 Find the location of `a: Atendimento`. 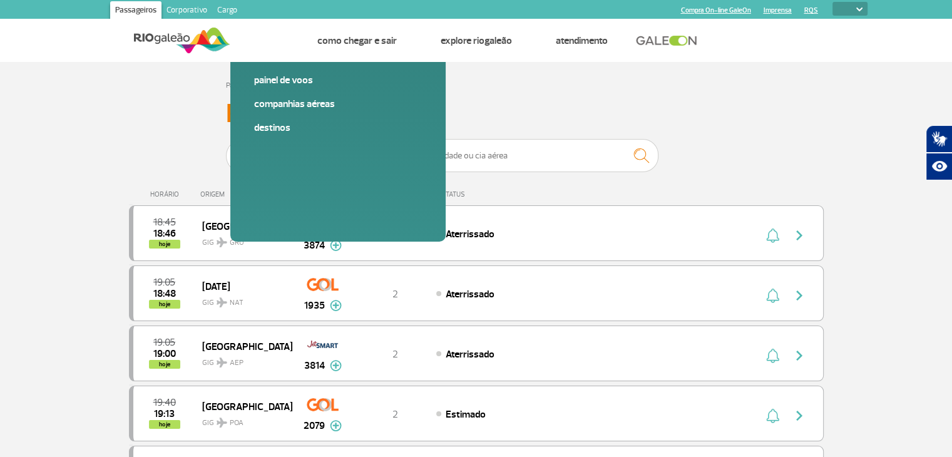

a: Atendimento is located at coordinates (582, 41).